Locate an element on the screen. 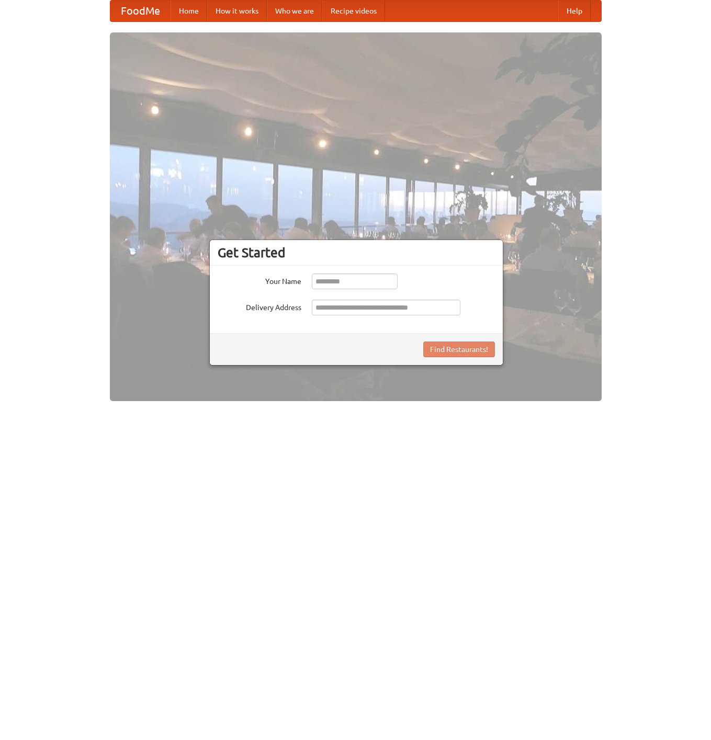 The height and width of the screenshot is (740, 711). label: Your Name is located at coordinates (260, 280).